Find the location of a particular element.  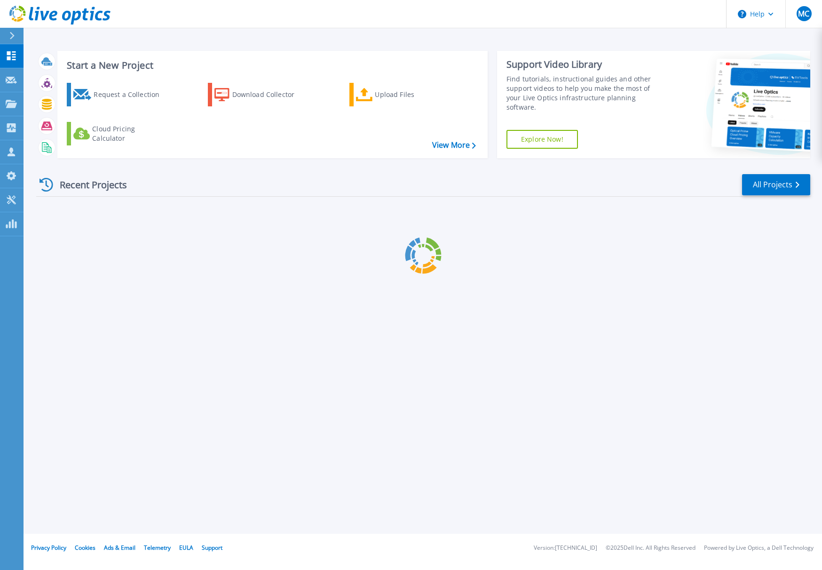

a: Explore Now! is located at coordinates (542, 139).